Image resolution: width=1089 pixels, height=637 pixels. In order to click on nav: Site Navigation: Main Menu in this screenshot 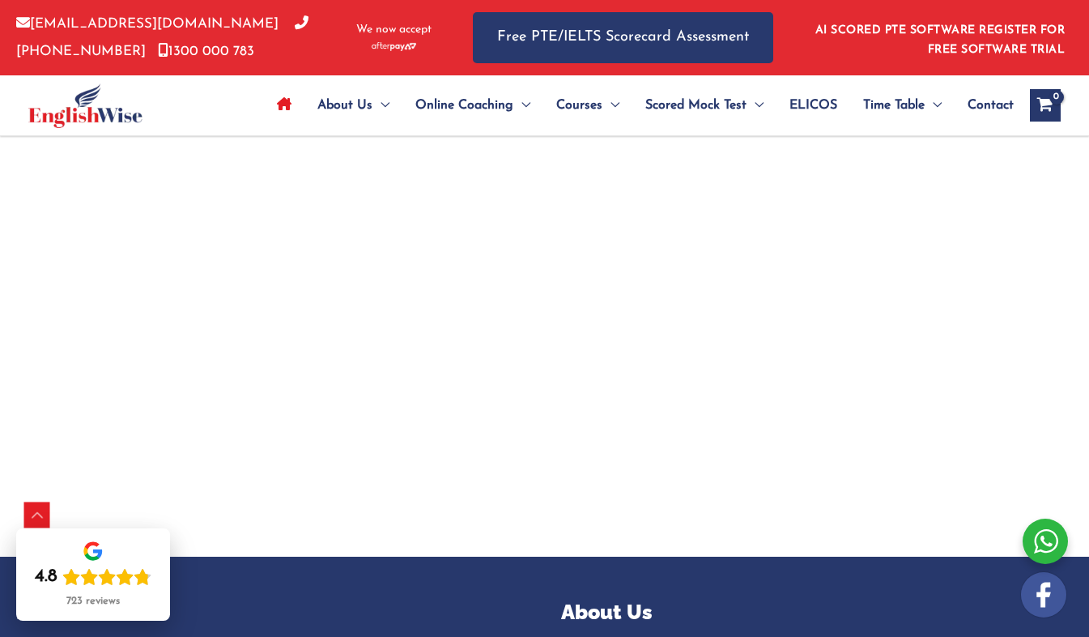, I will do `click(639, 105)`.